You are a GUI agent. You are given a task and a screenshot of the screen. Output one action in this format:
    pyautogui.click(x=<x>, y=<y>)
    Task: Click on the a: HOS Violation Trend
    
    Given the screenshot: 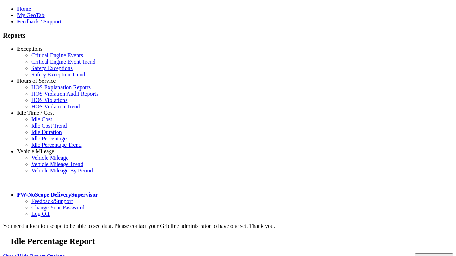 What is the action you would take?
    pyautogui.click(x=56, y=106)
    